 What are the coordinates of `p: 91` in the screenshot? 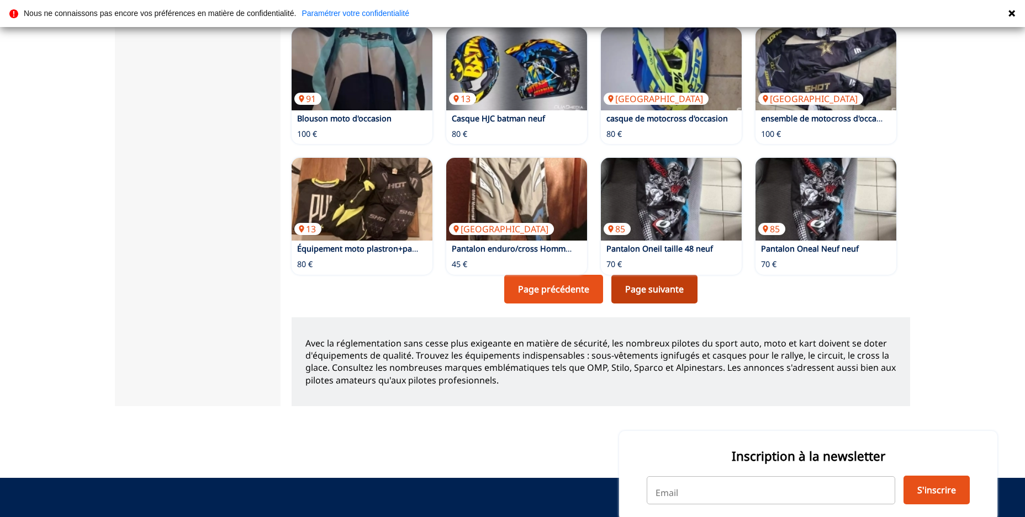 It's located at (308, 99).